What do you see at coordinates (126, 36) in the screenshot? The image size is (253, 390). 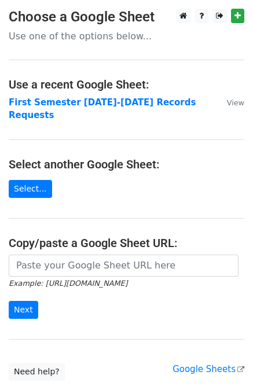 I see `p: Use one of the options below...` at bounding box center [126, 36].